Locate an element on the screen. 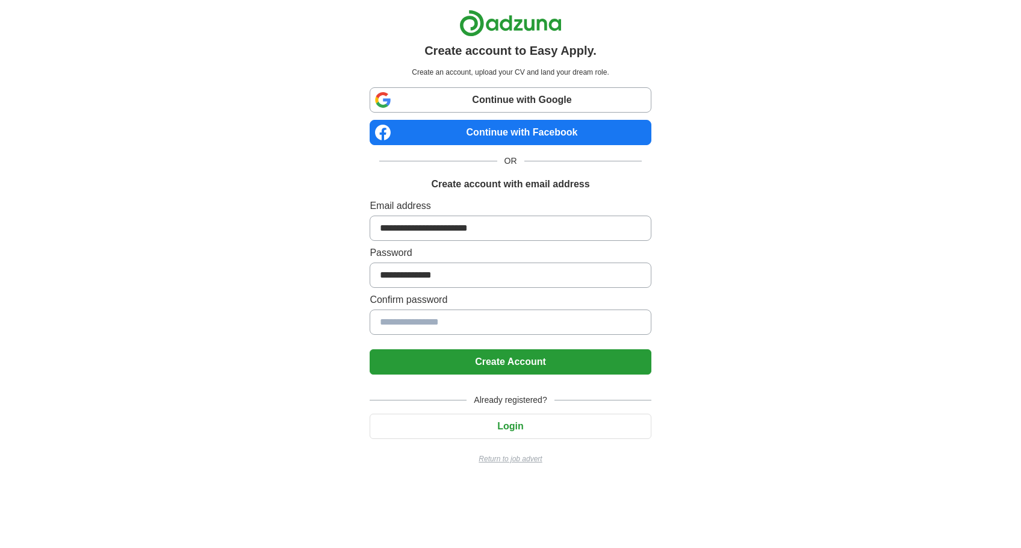  p: Create an account, upload your CV and land your dream role. is located at coordinates (510, 72).